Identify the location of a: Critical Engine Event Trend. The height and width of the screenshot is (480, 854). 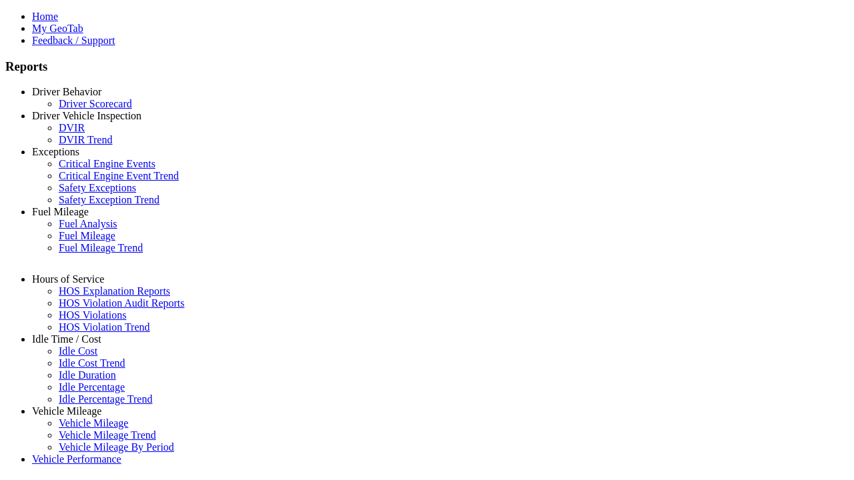
(119, 175).